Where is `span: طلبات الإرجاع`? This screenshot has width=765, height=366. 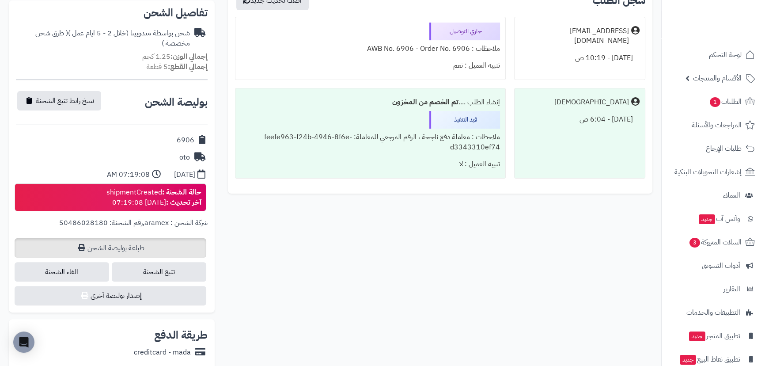 span: طلبات الإرجاع is located at coordinates (723, 148).